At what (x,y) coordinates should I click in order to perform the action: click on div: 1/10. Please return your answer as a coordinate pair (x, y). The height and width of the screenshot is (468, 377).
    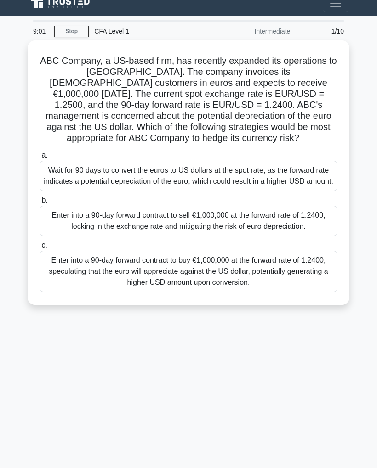
    Looking at the image, I should click on (322, 31).